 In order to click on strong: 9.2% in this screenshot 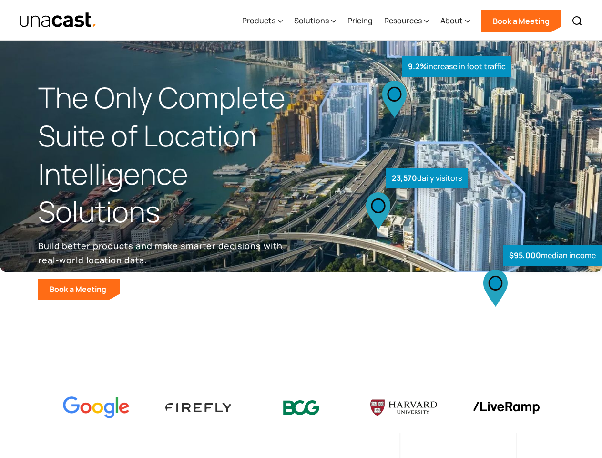, I will do `click(417, 66)`.